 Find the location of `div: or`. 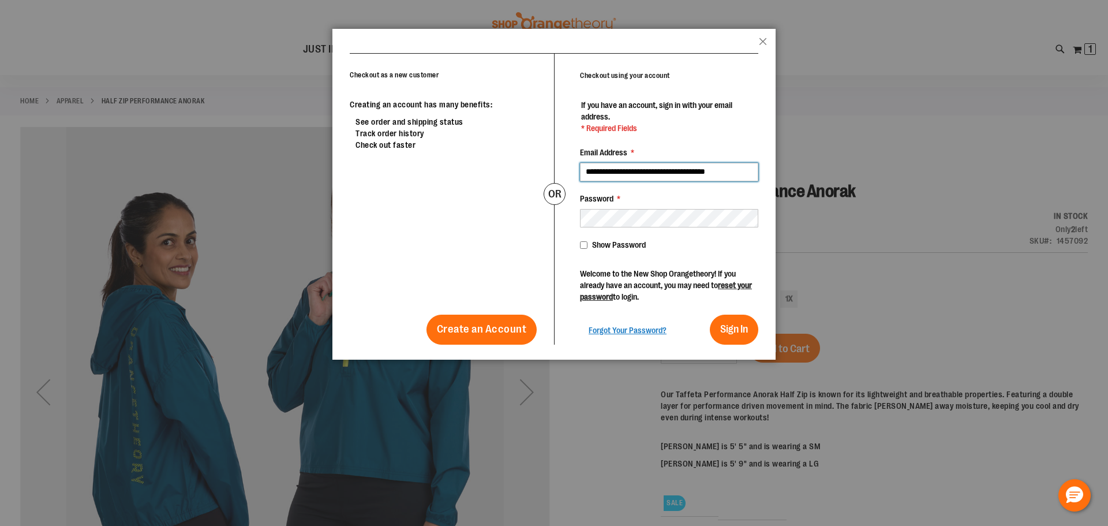

div: or is located at coordinates (554, 194).